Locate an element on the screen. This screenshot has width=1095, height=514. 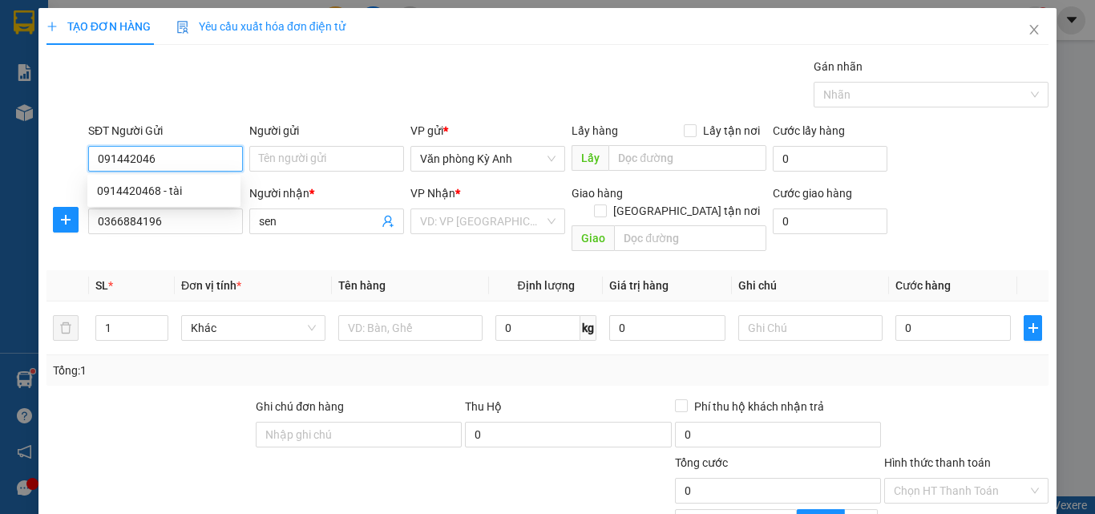
span: Phí thu hộ khách nhận trả is located at coordinates (759, 406).